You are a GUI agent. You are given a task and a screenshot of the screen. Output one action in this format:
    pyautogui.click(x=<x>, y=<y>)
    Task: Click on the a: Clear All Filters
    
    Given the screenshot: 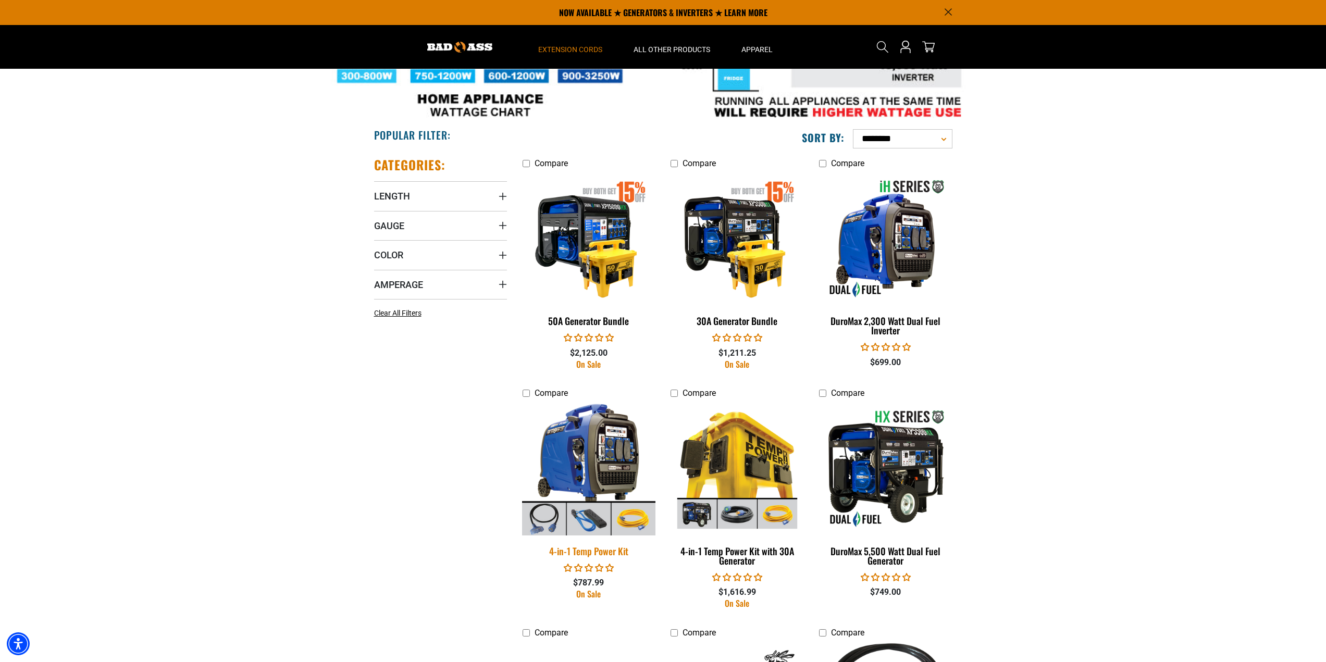 What is the action you would take?
    pyautogui.click(x=400, y=313)
    